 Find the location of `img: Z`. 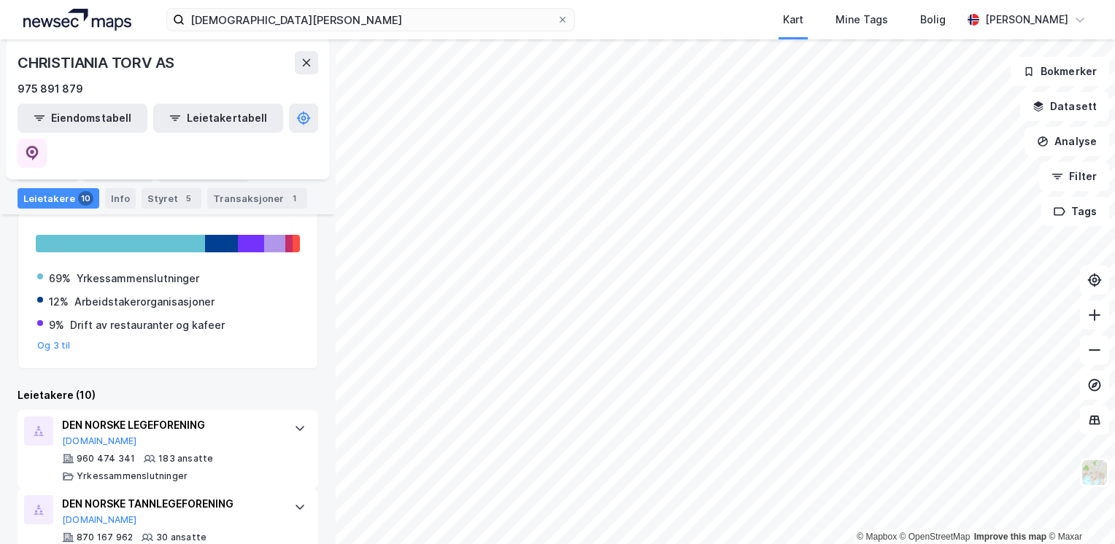

img: Z is located at coordinates (1094, 473).